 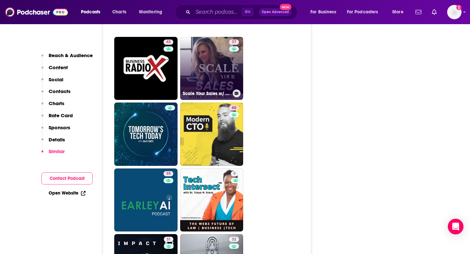 What do you see at coordinates (217, 12) in the screenshot?
I see `input: Search podcasts, credits, & more...` at bounding box center [217, 12].